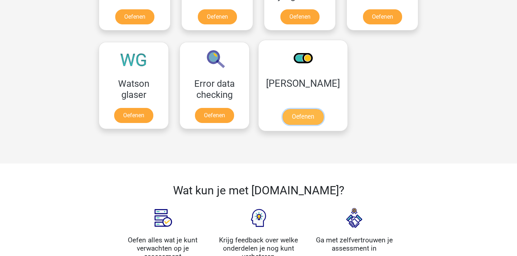 Image resolution: width=517 pixels, height=256 pixels. What do you see at coordinates (259, 218) in the screenshot?
I see `img: Feedback` at bounding box center [259, 218].